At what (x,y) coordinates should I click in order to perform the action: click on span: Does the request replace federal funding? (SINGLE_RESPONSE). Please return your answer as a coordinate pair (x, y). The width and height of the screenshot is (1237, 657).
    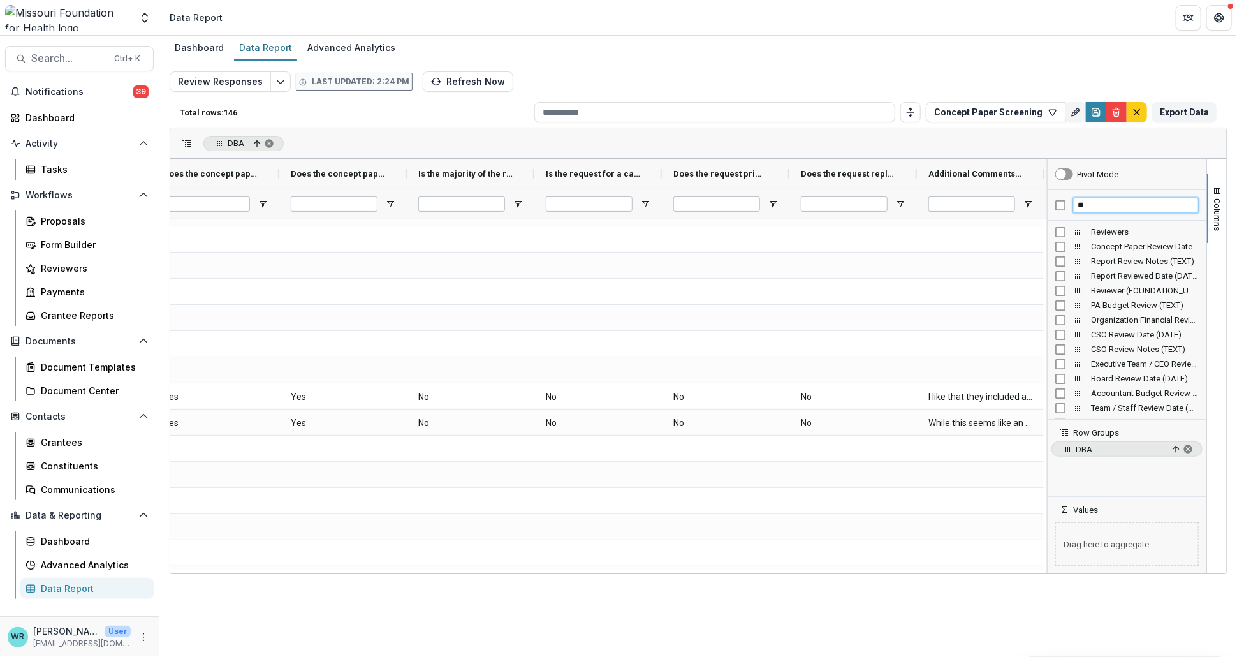
    Looking at the image, I should click on (848, 173).